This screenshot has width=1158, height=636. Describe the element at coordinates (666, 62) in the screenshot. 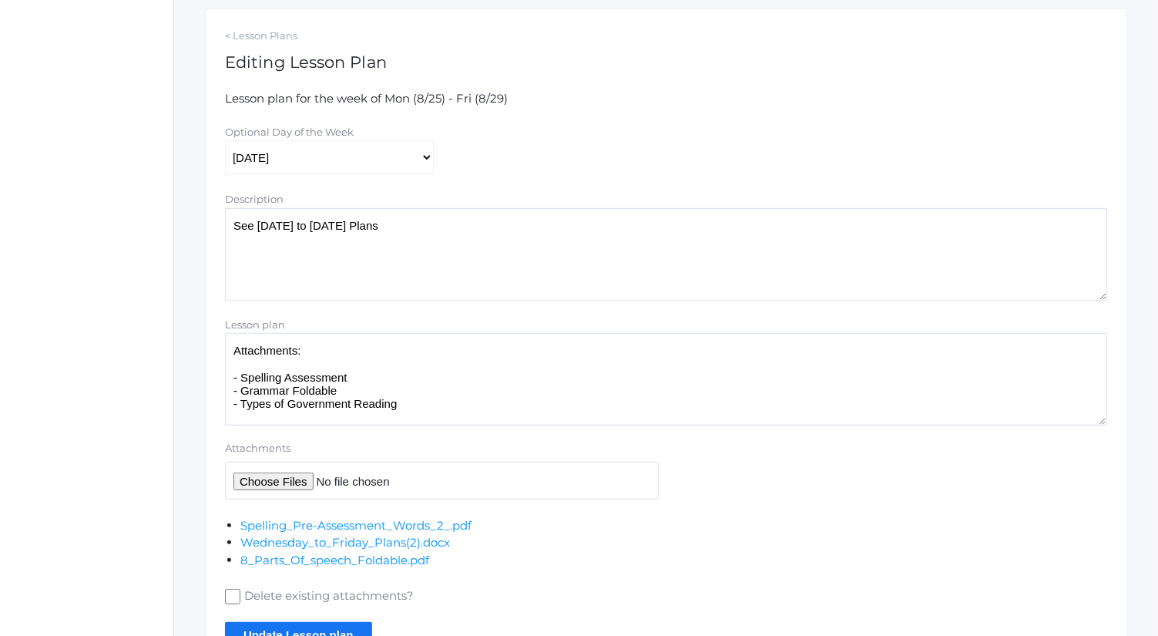

I see `h1: Editing Lesson Plan` at that location.